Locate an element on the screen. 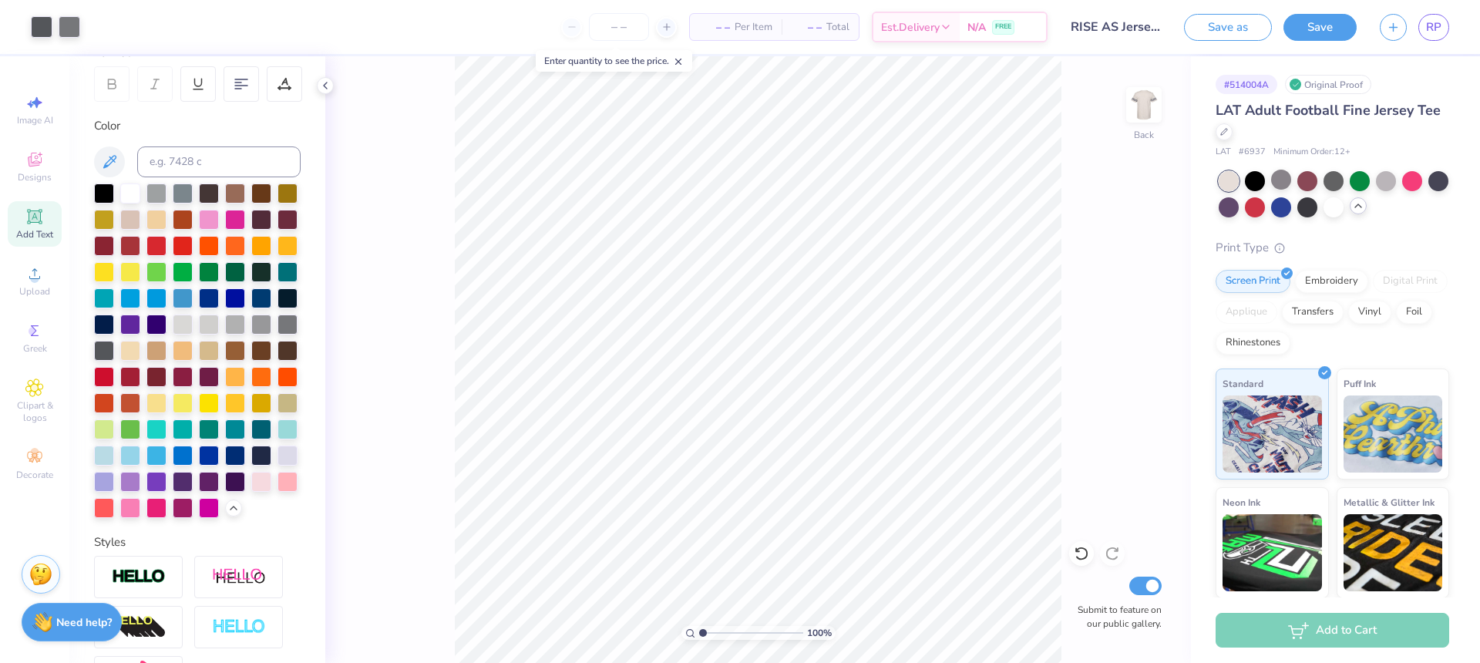 This screenshot has width=1480, height=663. img: Stroke is located at coordinates (139, 577).